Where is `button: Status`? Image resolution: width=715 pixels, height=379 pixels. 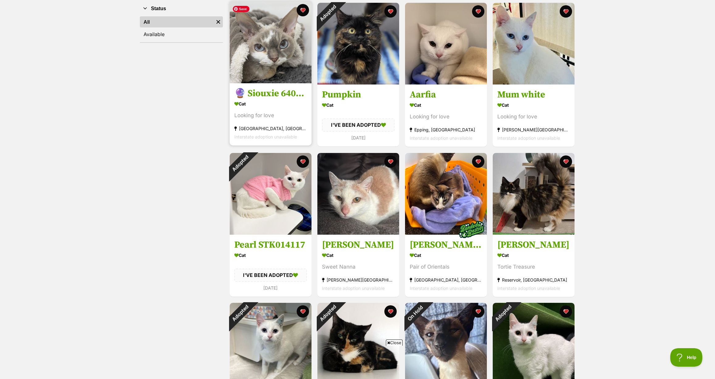 button: Status is located at coordinates (181, 9).